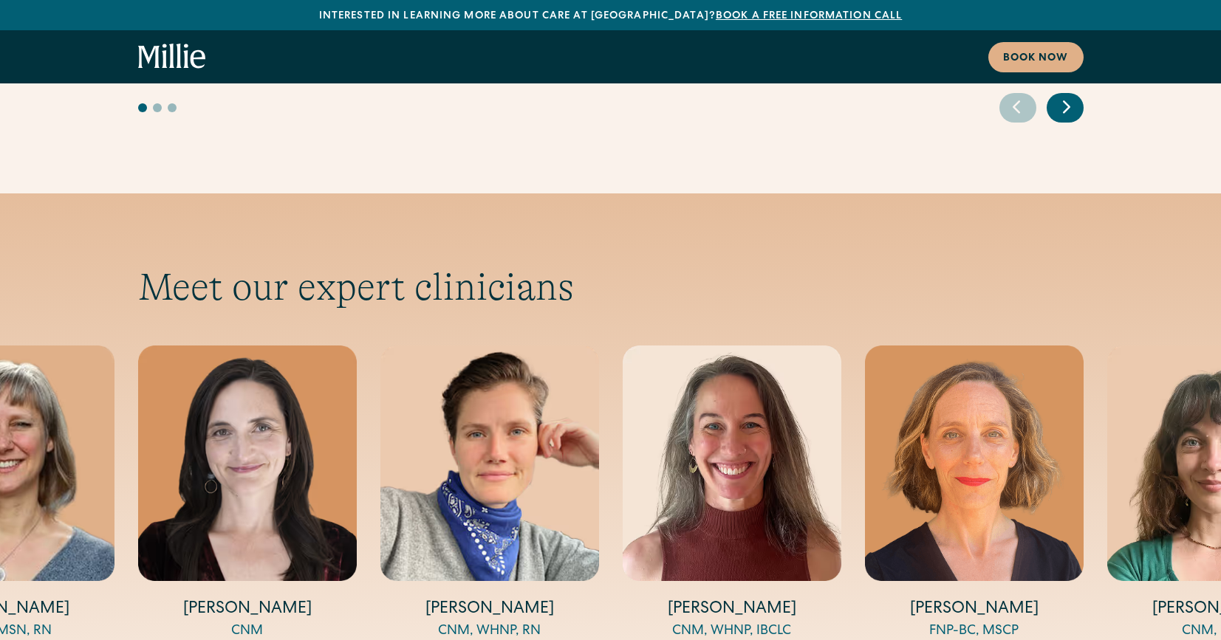 Image resolution: width=1221 pixels, height=640 pixels. I want to click on a: Book now, so click(1035, 57).